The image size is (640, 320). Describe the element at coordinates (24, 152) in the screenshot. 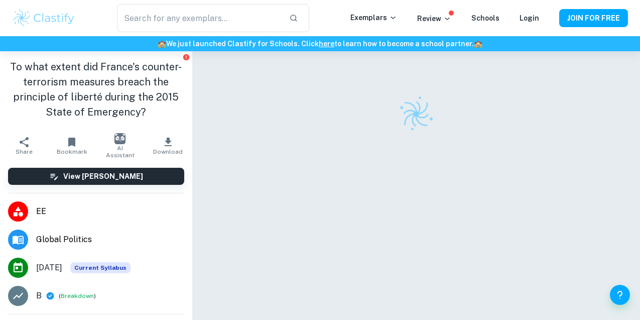

I see `span: Share` at that location.